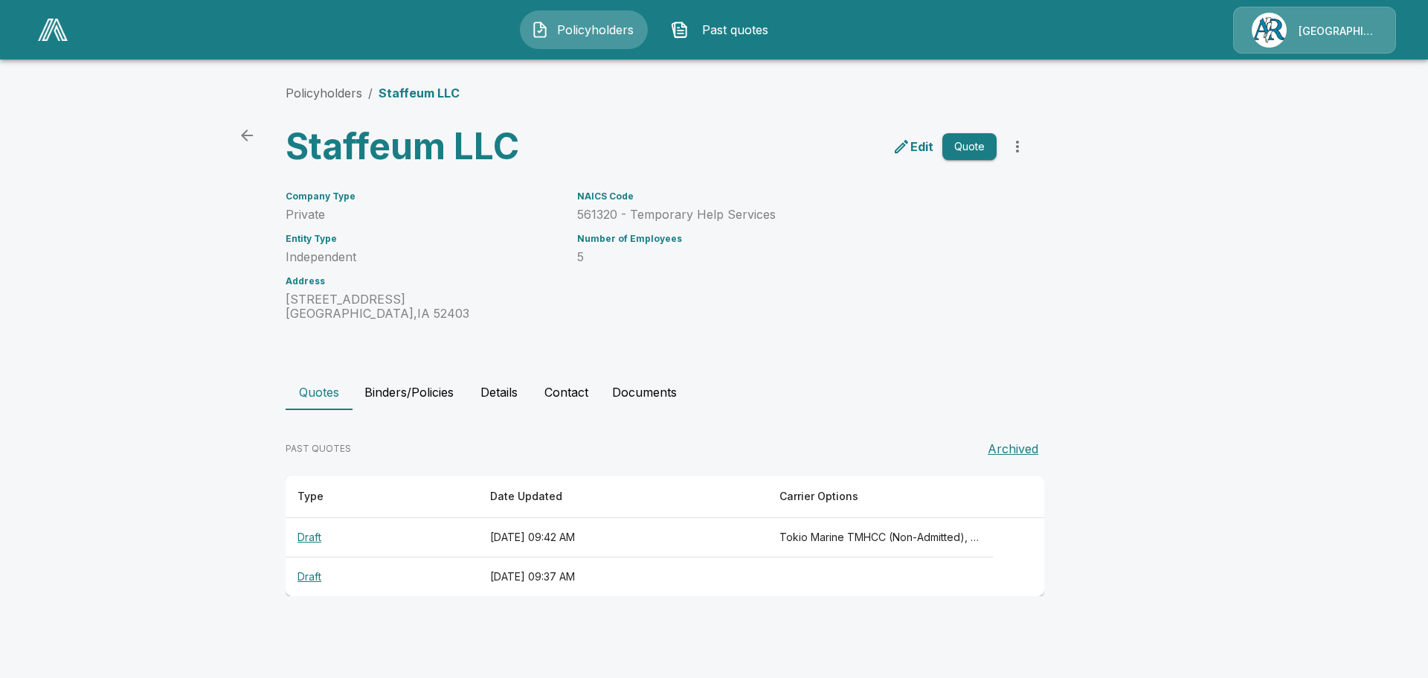 This screenshot has height=678, width=1428. Describe the element at coordinates (324, 93) in the screenshot. I see `a: Policyholders` at that location.